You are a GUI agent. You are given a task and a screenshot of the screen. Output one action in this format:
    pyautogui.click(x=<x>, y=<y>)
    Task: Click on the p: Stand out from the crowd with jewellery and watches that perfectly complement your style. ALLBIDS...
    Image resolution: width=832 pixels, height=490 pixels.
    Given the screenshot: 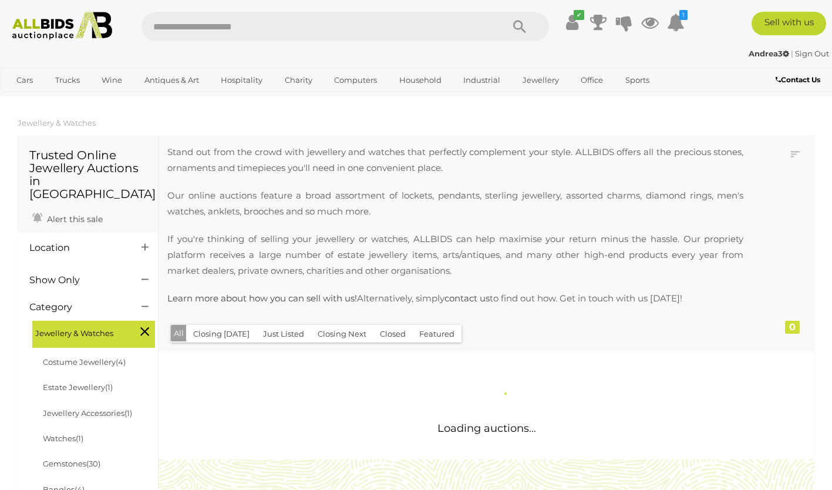 What is the action you would take?
    pyautogui.click(x=455, y=160)
    